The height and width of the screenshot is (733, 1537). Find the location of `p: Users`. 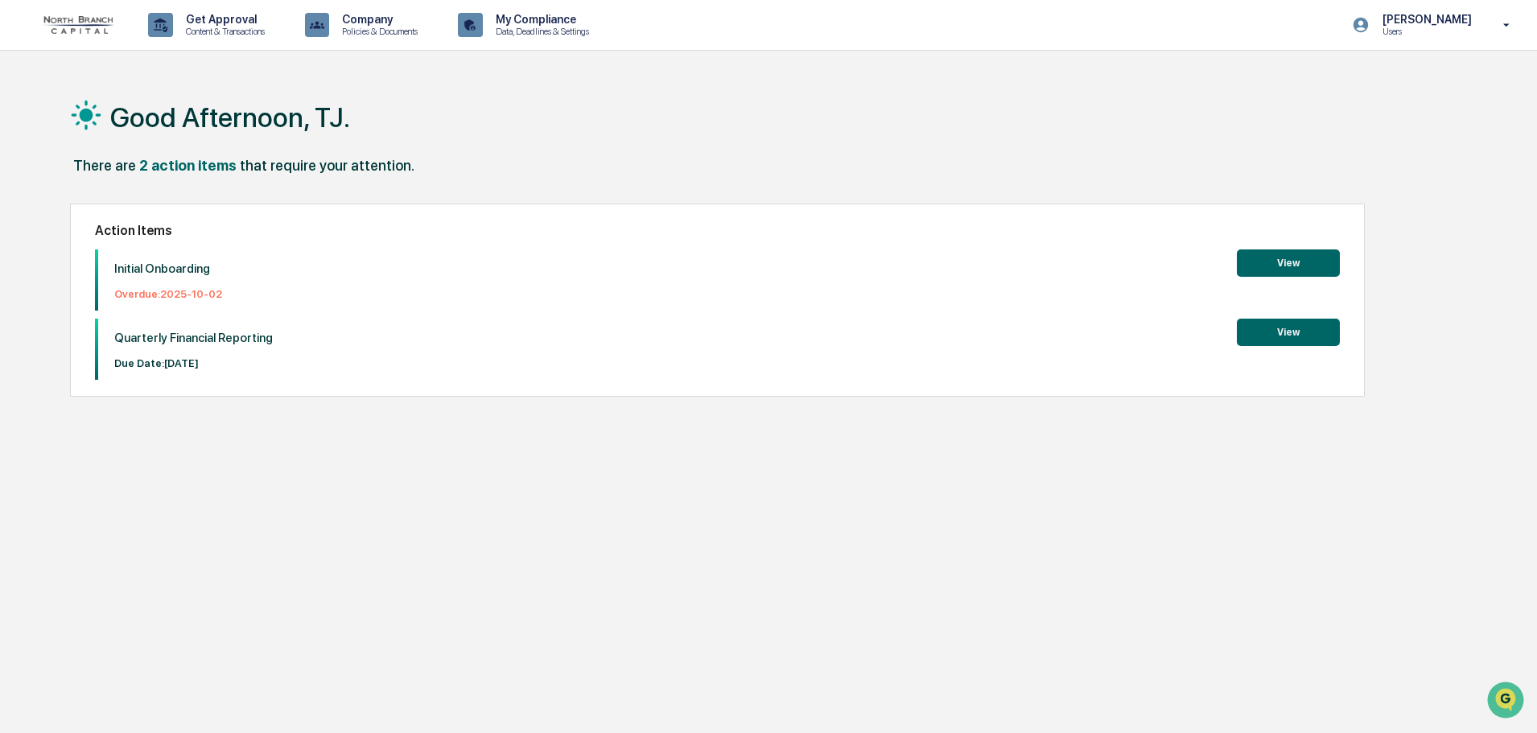

p: Users is located at coordinates (1425, 31).